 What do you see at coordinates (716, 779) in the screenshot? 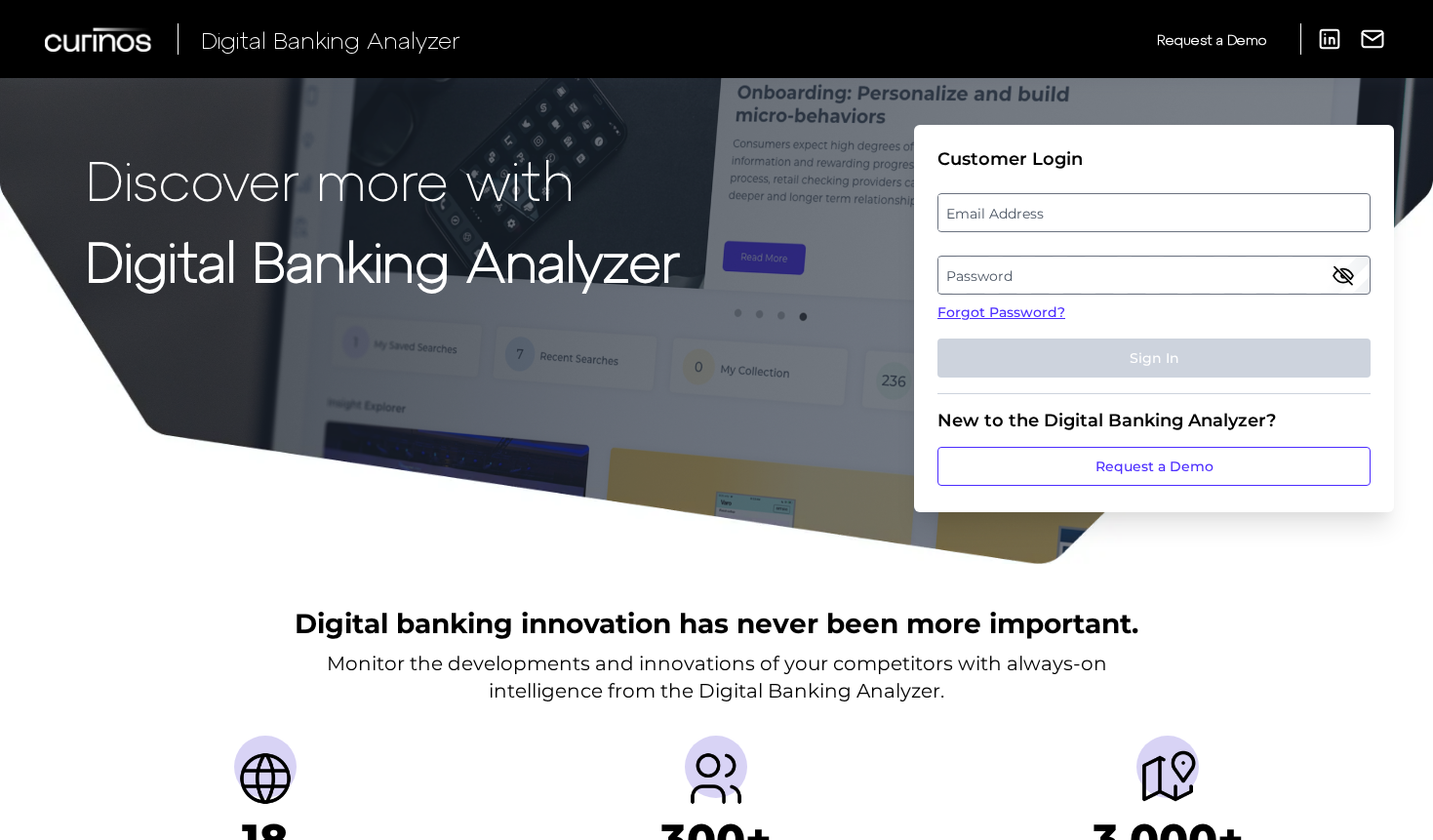
I see `img: Providers` at bounding box center [716, 779].